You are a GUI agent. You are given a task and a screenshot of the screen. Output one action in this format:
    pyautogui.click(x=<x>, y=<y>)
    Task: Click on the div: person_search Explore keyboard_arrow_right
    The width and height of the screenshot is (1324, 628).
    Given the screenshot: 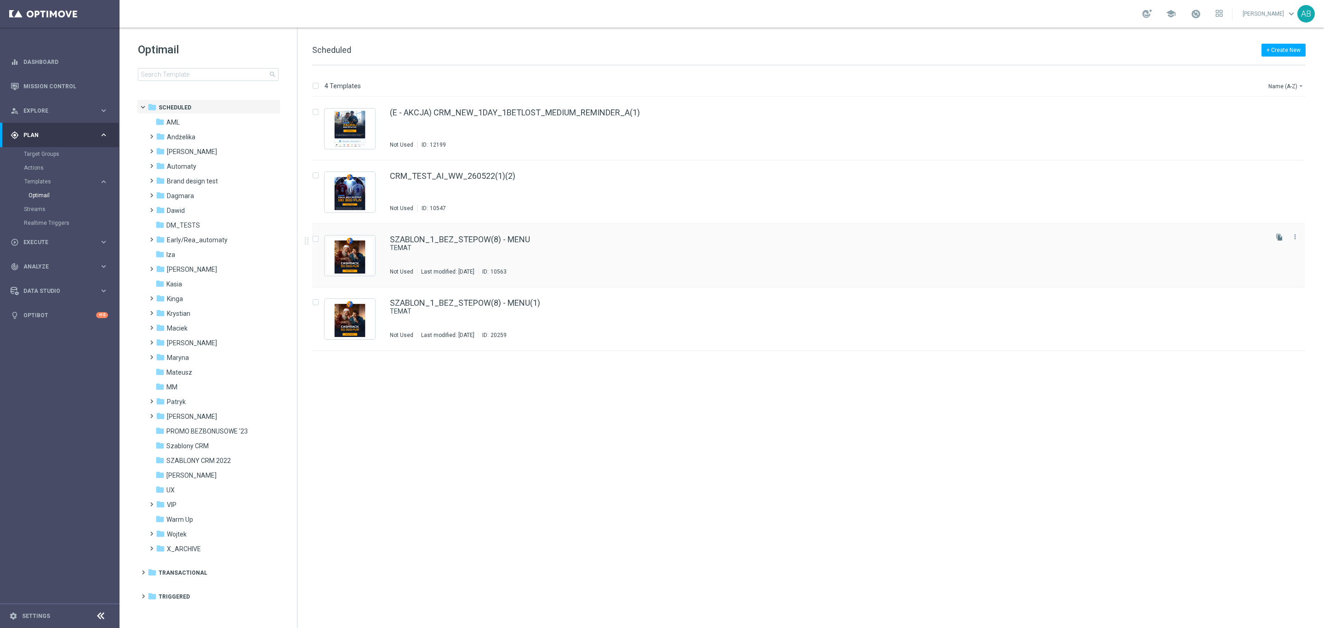 What is the action you would take?
    pyautogui.click(x=59, y=111)
    